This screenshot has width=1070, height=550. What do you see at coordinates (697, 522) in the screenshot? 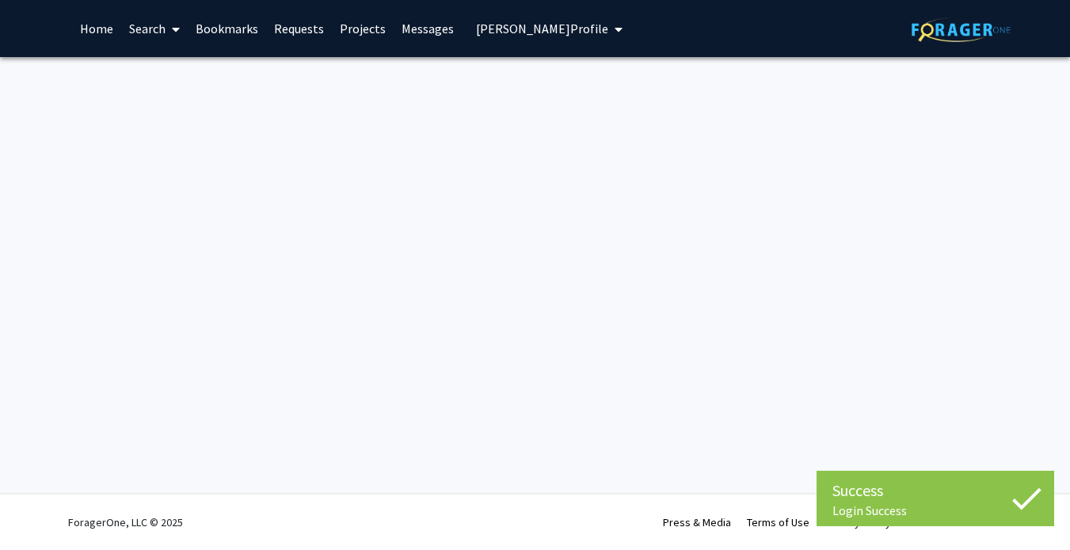
I see `a: Press & Media` at bounding box center [697, 522].